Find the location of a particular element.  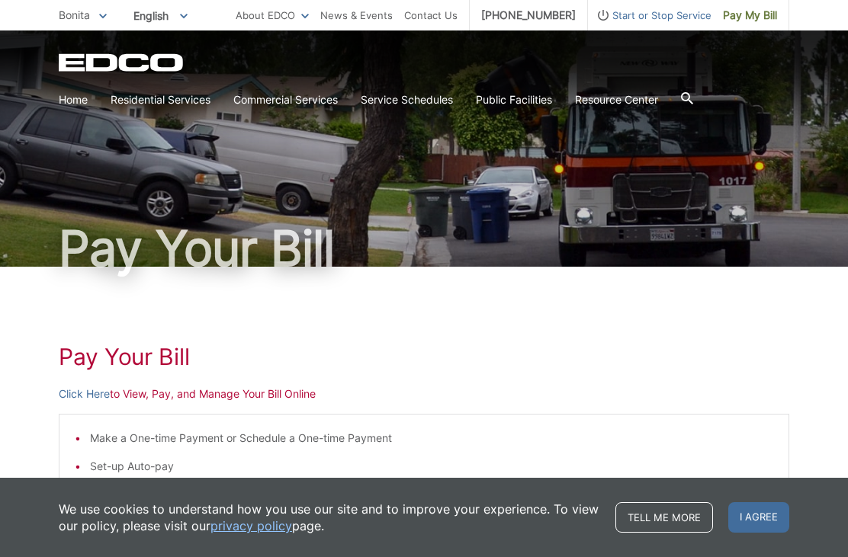

p: We use cookies to understand how you use our site and to improve your experience. To view our pol... is located at coordinates (329, 518).